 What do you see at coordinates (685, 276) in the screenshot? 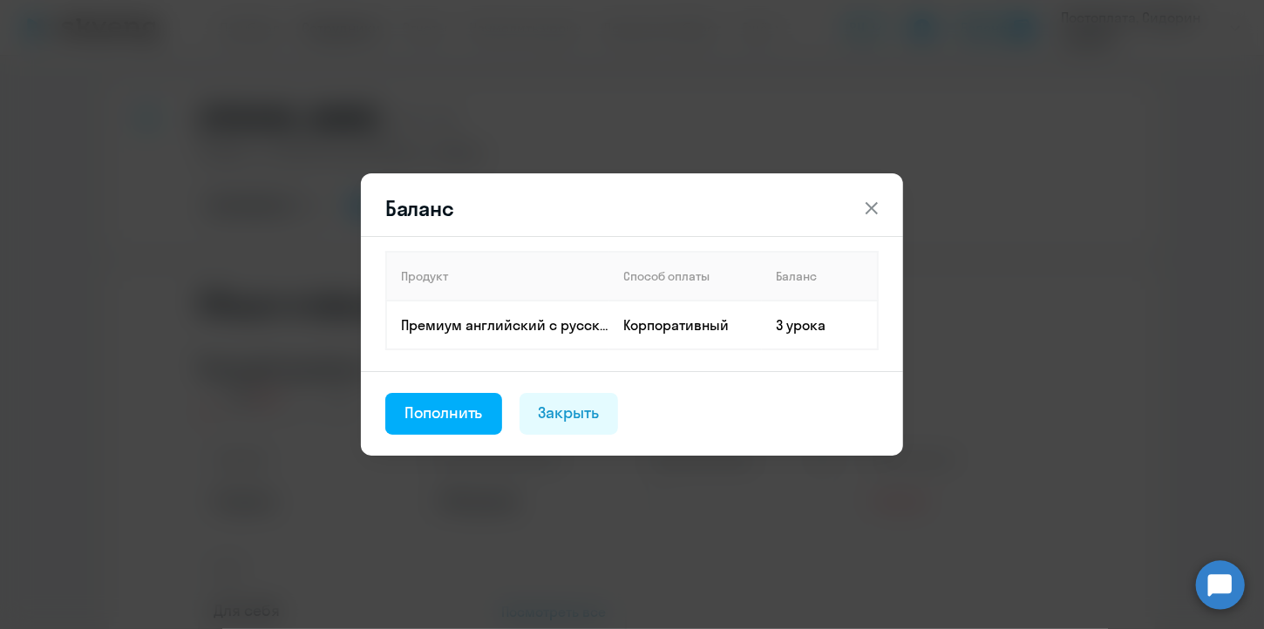
I see `th: Способ оплаты` at bounding box center [685, 276].